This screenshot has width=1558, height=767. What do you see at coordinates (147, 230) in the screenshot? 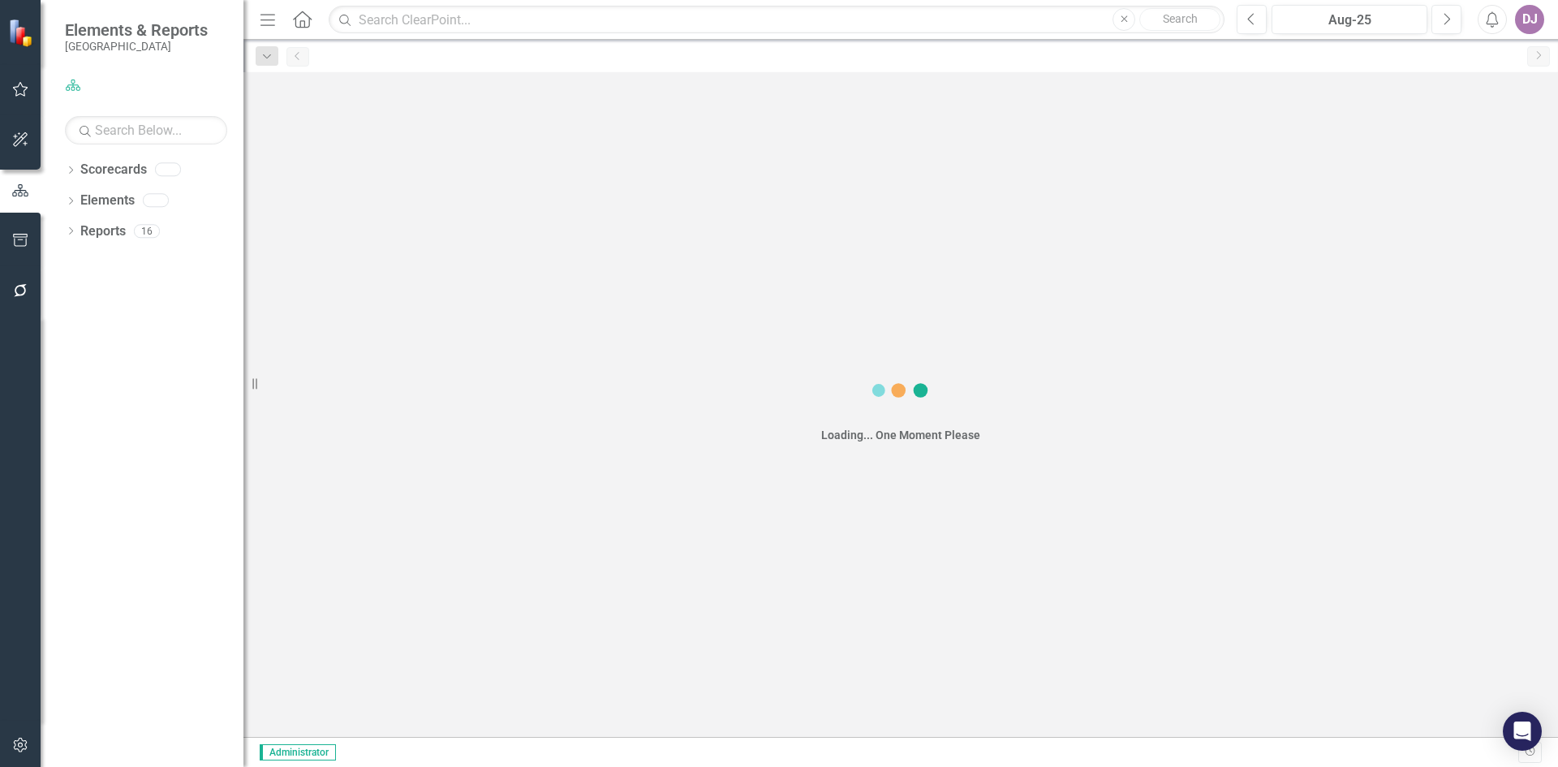
I see `div: 16` at bounding box center [147, 230].